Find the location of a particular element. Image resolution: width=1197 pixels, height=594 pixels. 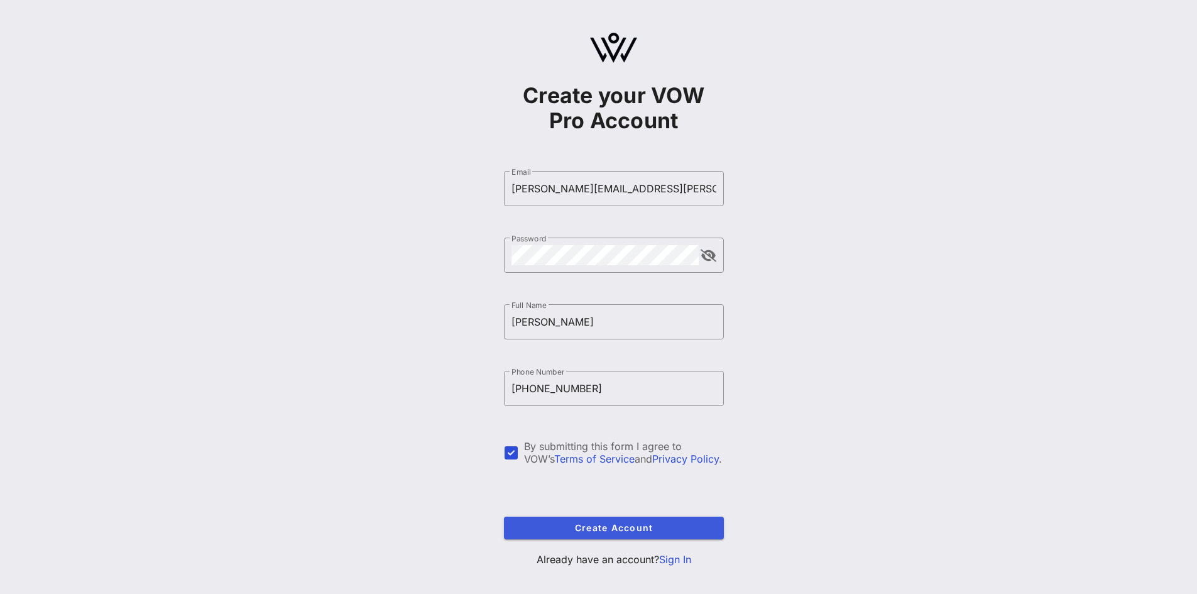

a: Privacy Policy is located at coordinates (685, 459).